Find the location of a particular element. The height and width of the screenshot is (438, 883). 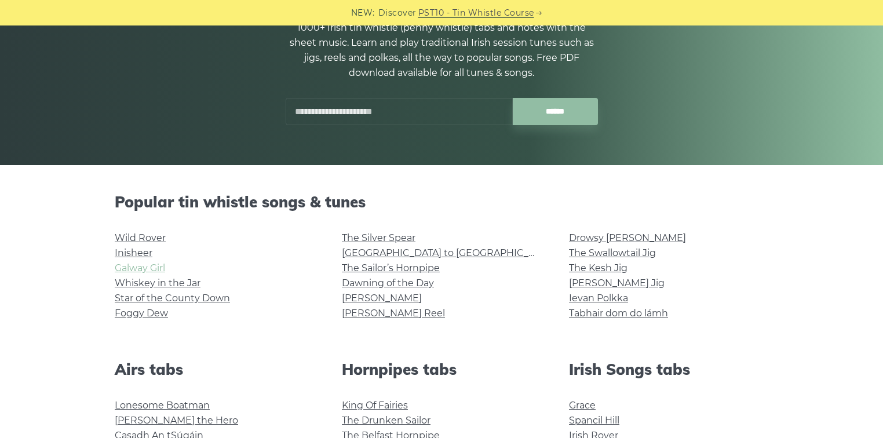

a: The Kesh Jig is located at coordinates (598, 268).